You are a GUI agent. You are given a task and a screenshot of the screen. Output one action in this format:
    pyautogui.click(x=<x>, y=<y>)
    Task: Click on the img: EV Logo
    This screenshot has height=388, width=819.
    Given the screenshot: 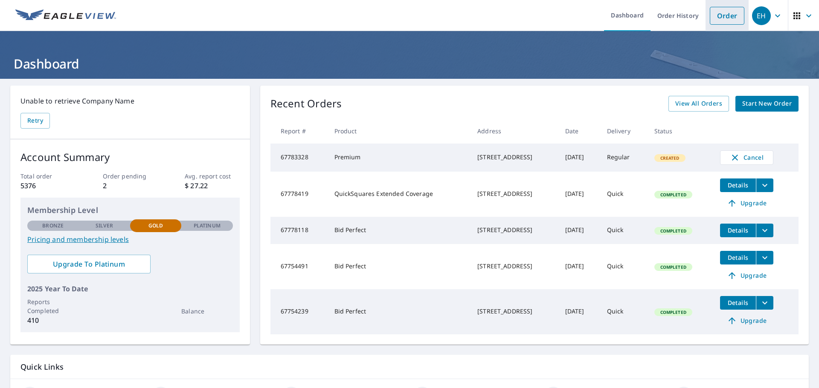 What is the action you would take?
    pyautogui.click(x=66, y=16)
    